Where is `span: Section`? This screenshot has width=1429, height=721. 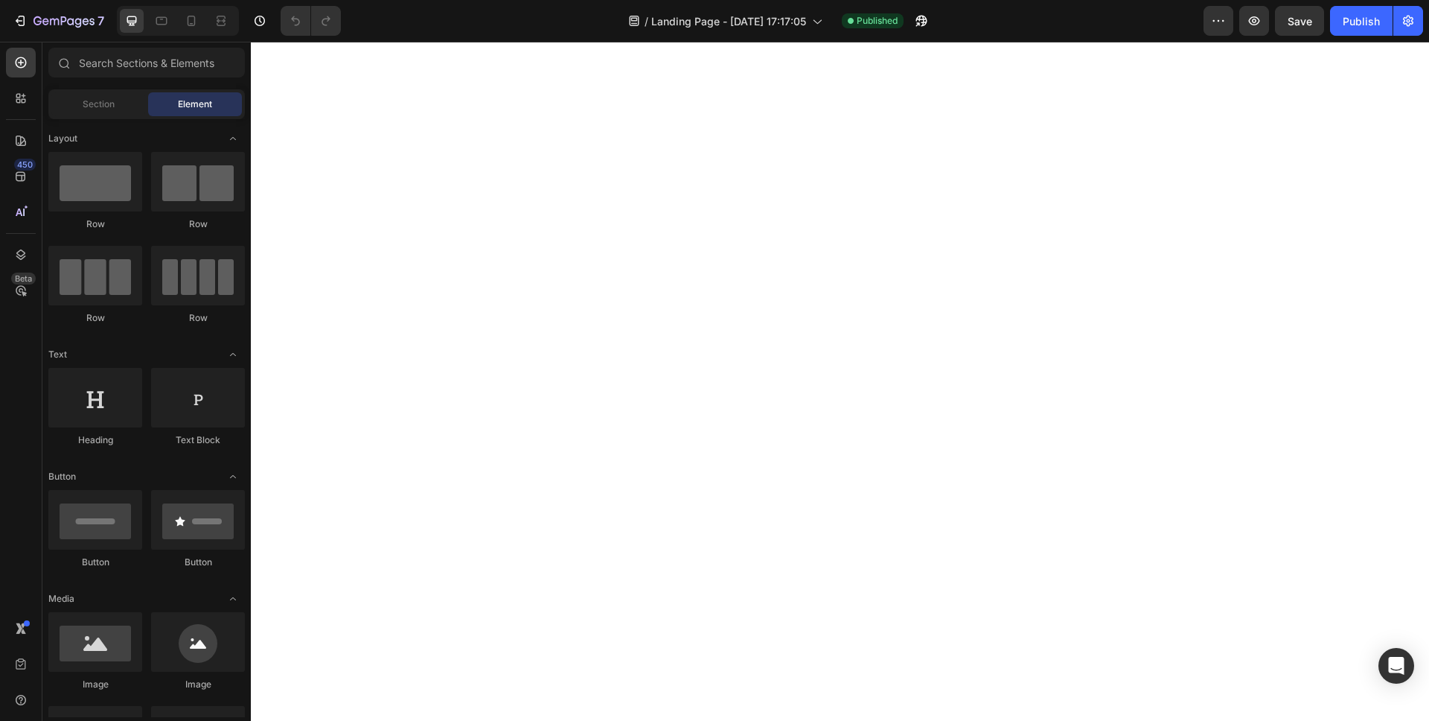 span: Section is located at coordinates (98, 104).